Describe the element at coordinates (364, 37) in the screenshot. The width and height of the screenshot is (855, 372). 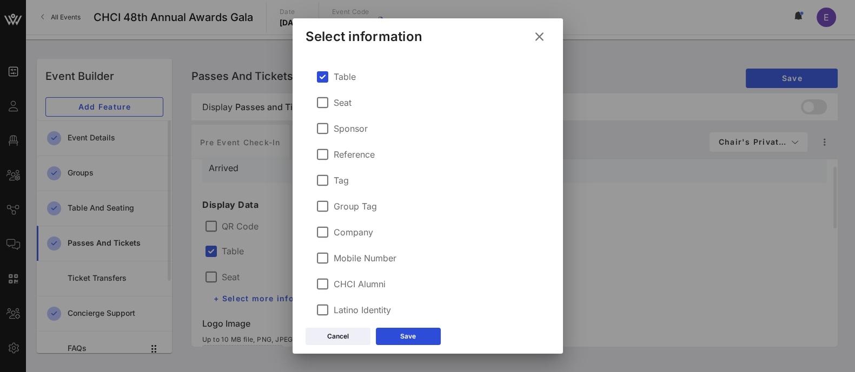
I see `div: Select information` at that location.